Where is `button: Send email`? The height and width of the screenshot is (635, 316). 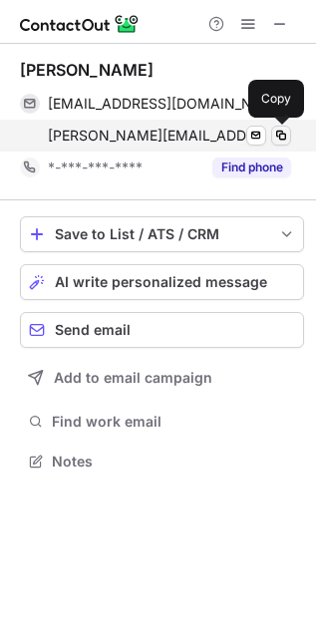
button: Send email is located at coordinates (162, 330).